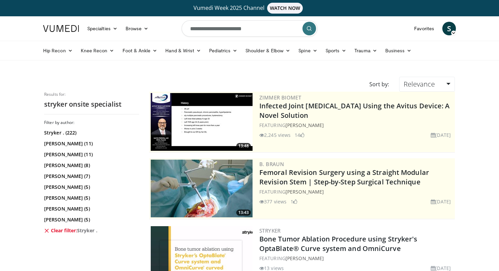 The image size is (499, 271). Describe the element at coordinates (202, 122) in the screenshot. I see `img: 6109daf6-8797-4a77-88a1-edd099c0a9a9.300x170_q85_crop-smart_upscale.jpg` at that location.